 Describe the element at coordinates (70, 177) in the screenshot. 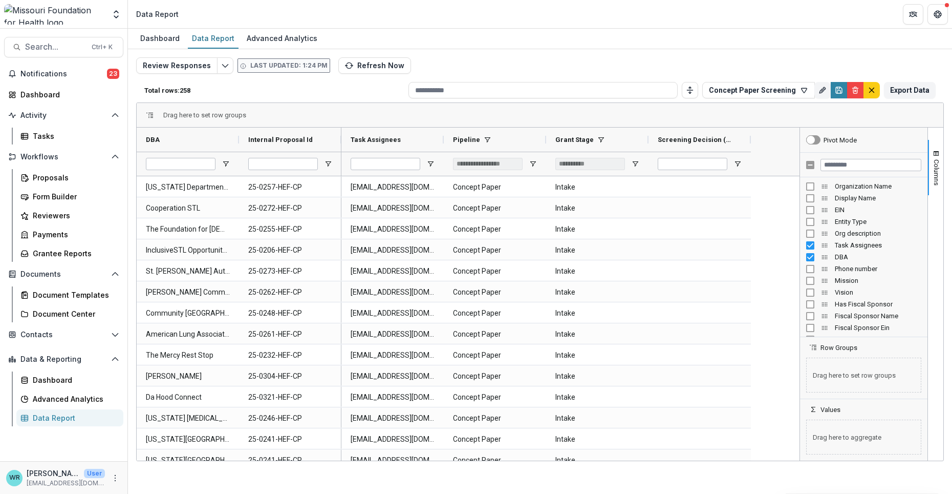

I see `a: Proposals` at that location.